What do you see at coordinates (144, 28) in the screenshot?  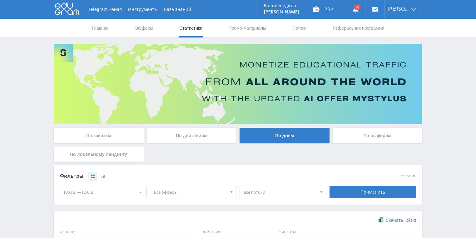 I see `a: Офферы` at bounding box center [144, 28].